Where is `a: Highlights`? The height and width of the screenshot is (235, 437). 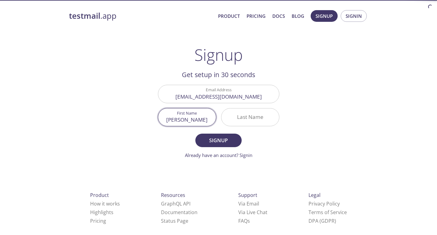 a: Highlights is located at coordinates (102, 212).